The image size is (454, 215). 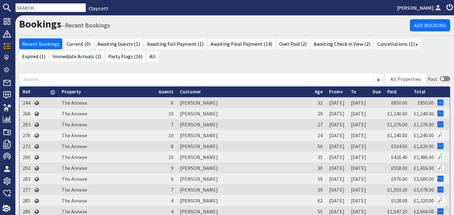 What do you see at coordinates (399, 157) in the screenshot?
I see `a: £426.40` at bounding box center [399, 157].